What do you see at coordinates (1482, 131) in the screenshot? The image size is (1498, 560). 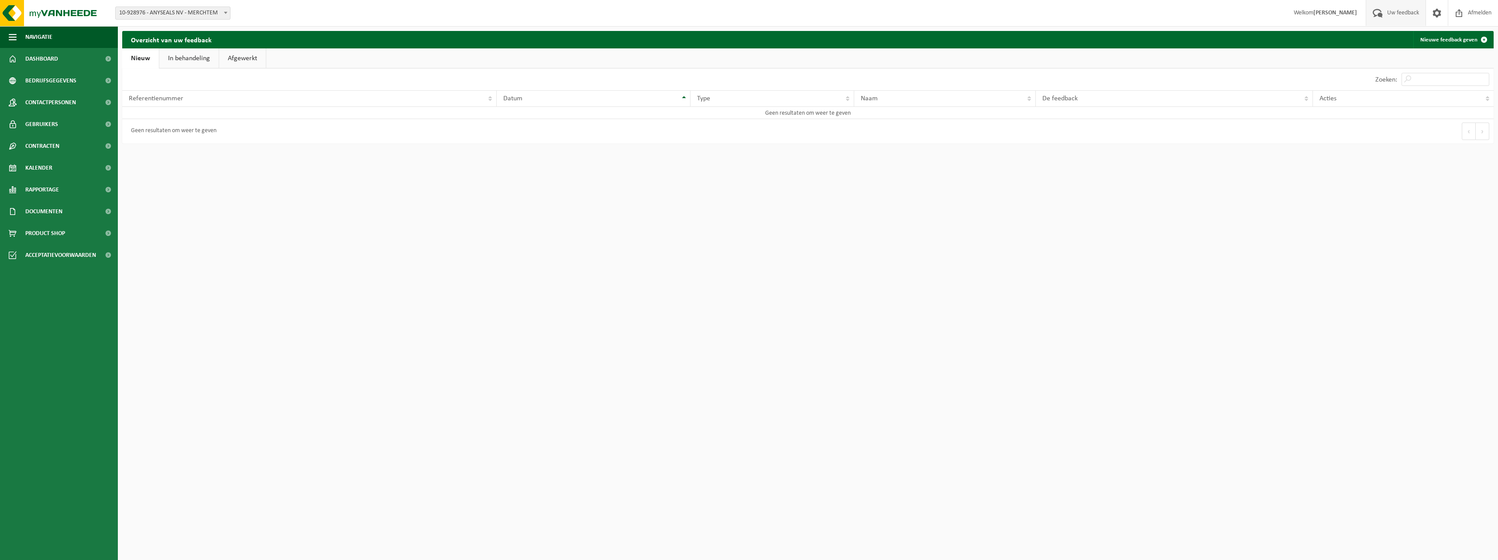 I see `button: Next` at bounding box center [1482, 131].